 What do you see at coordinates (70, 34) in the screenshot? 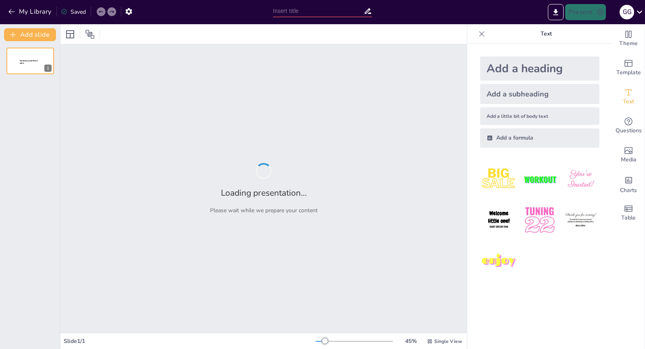
I see `div: Layout` at bounding box center [70, 34].